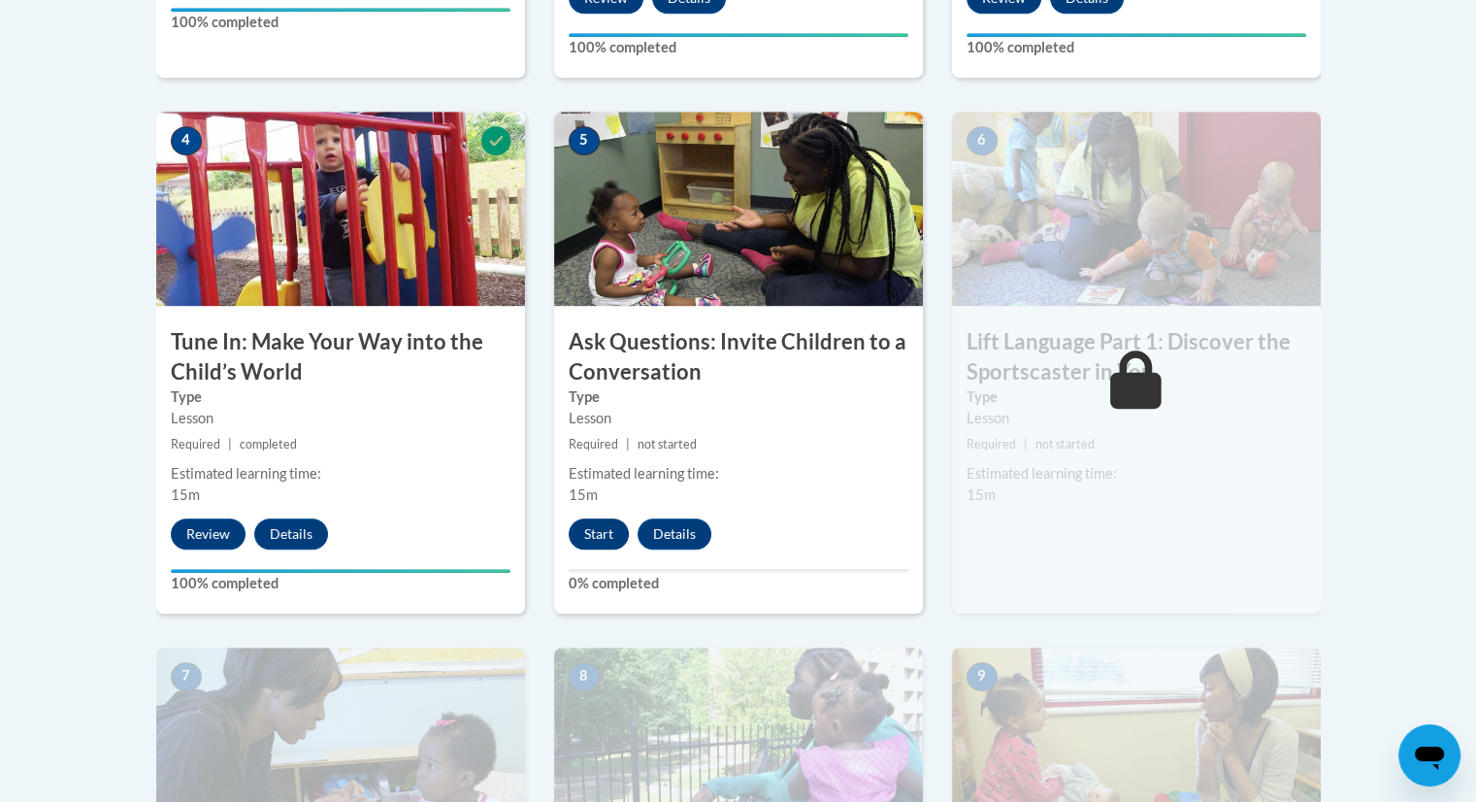 This screenshot has width=1476, height=802. What do you see at coordinates (982, 676) in the screenshot?
I see `span: 9` at bounding box center [982, 676].